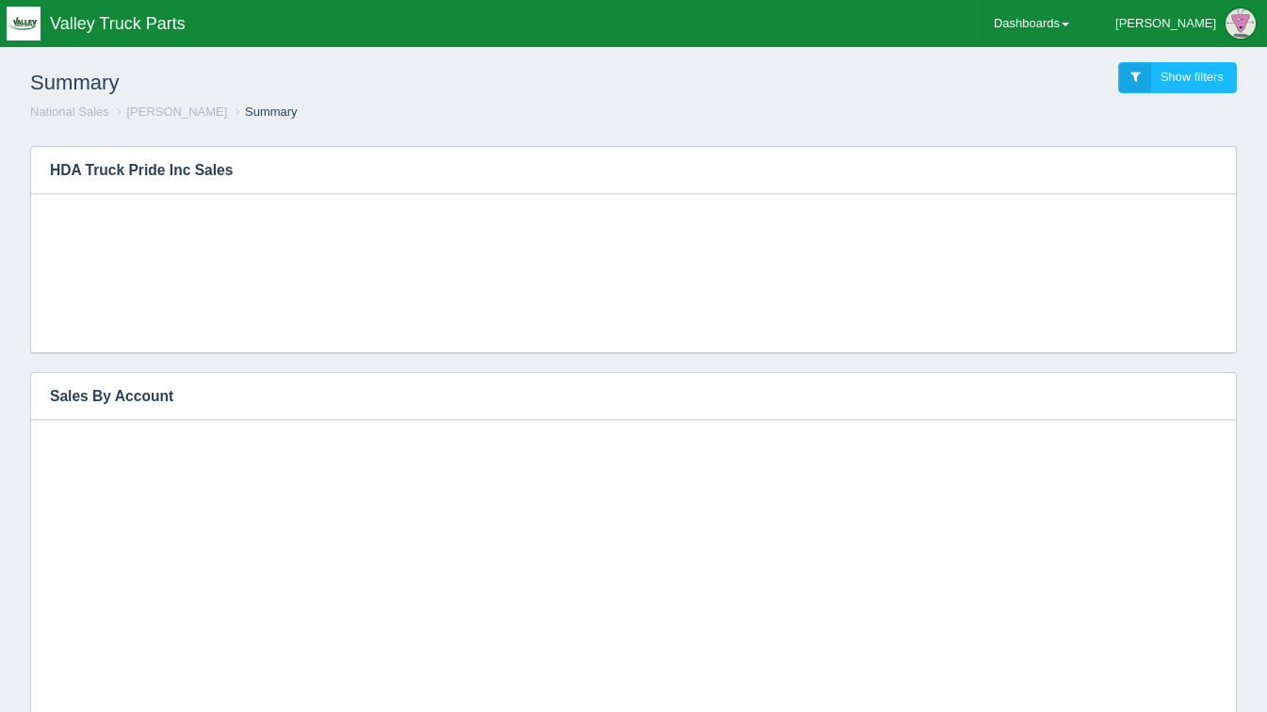 This screenshot has height=712, width=1267. Describe the element at coordinates (332, 83) in the screenshot. I see `h1: Summary` at that location.